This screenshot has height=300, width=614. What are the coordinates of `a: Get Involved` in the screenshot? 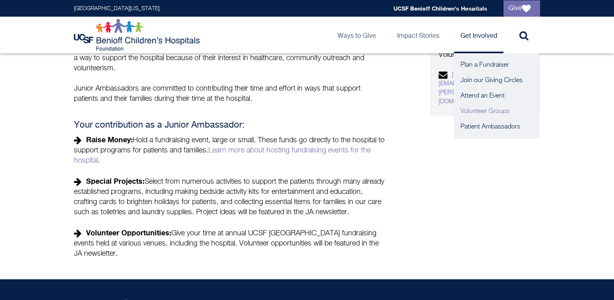 It's located at (479, 35).